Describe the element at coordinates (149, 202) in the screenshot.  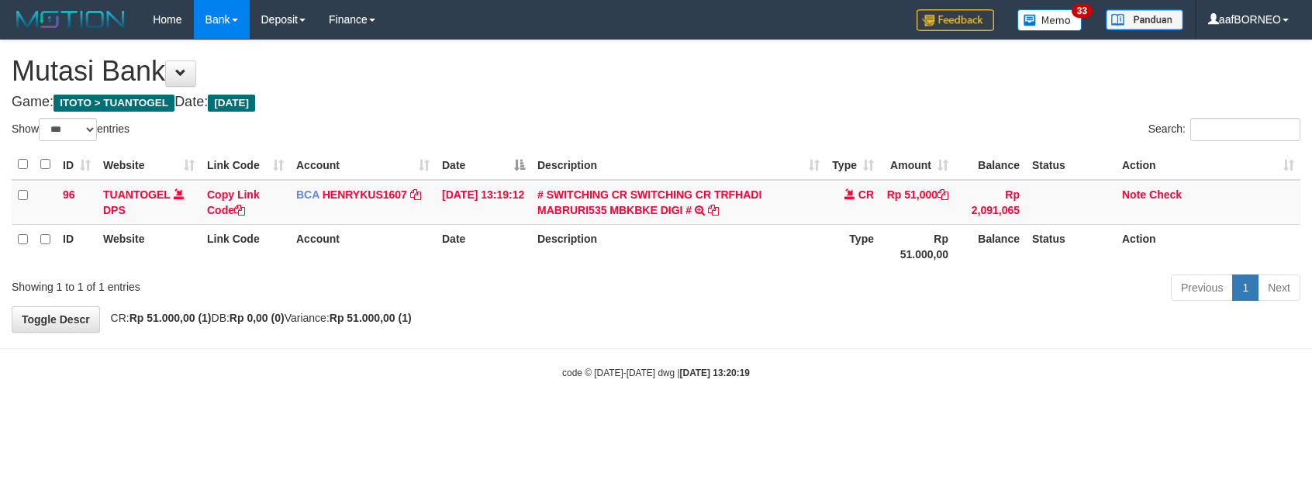
I see `td: DPS` at that location.